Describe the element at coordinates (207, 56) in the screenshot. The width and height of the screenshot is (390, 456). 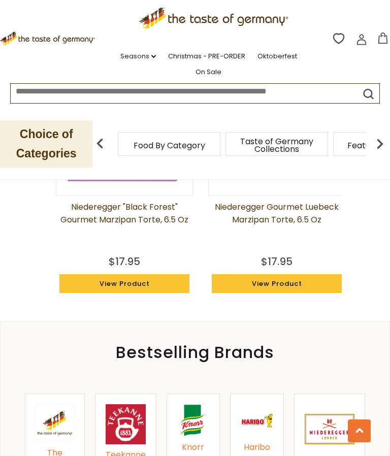
I see `a: Christmas - PRE-ORDER` at that location.